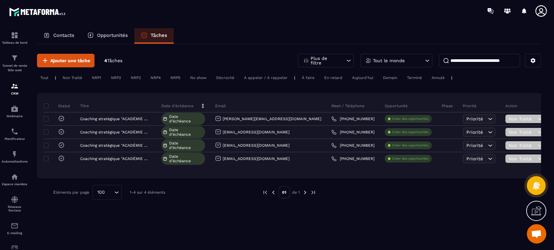 Image resolution: width=554 pixels, height=250 pixels. Describe the element at coordinates (438, 78) in the screenshot. I see `div: Annulé` at that location.